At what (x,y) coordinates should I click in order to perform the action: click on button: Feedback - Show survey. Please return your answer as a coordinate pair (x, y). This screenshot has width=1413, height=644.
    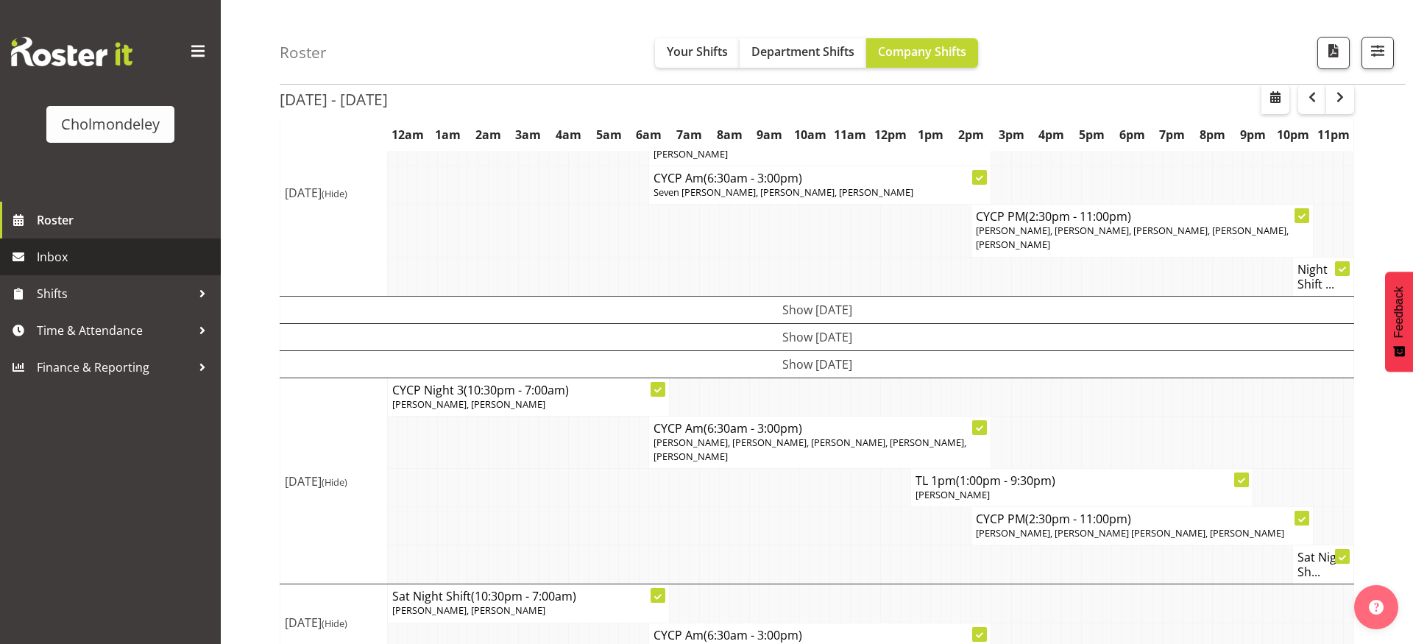
    Looking at the image, I should click on (1399, 322).